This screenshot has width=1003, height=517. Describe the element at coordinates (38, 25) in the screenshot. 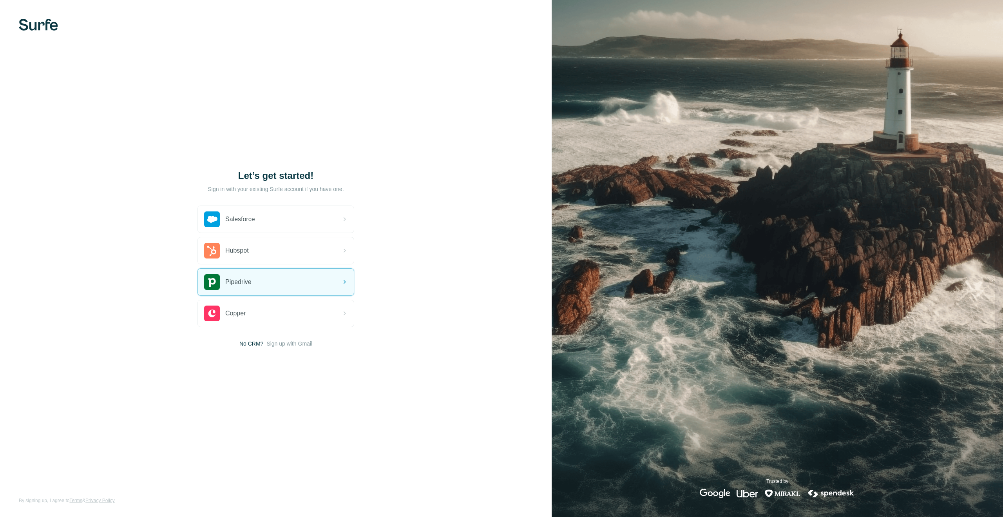

I see `img: Surfe's logo` at that location.